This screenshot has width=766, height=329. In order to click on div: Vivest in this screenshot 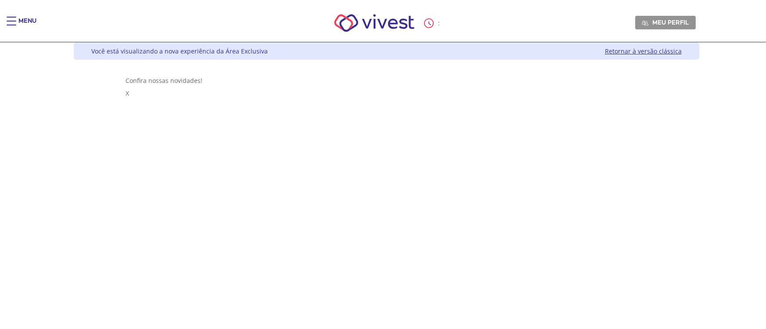, I will do `click(383, 186)`.